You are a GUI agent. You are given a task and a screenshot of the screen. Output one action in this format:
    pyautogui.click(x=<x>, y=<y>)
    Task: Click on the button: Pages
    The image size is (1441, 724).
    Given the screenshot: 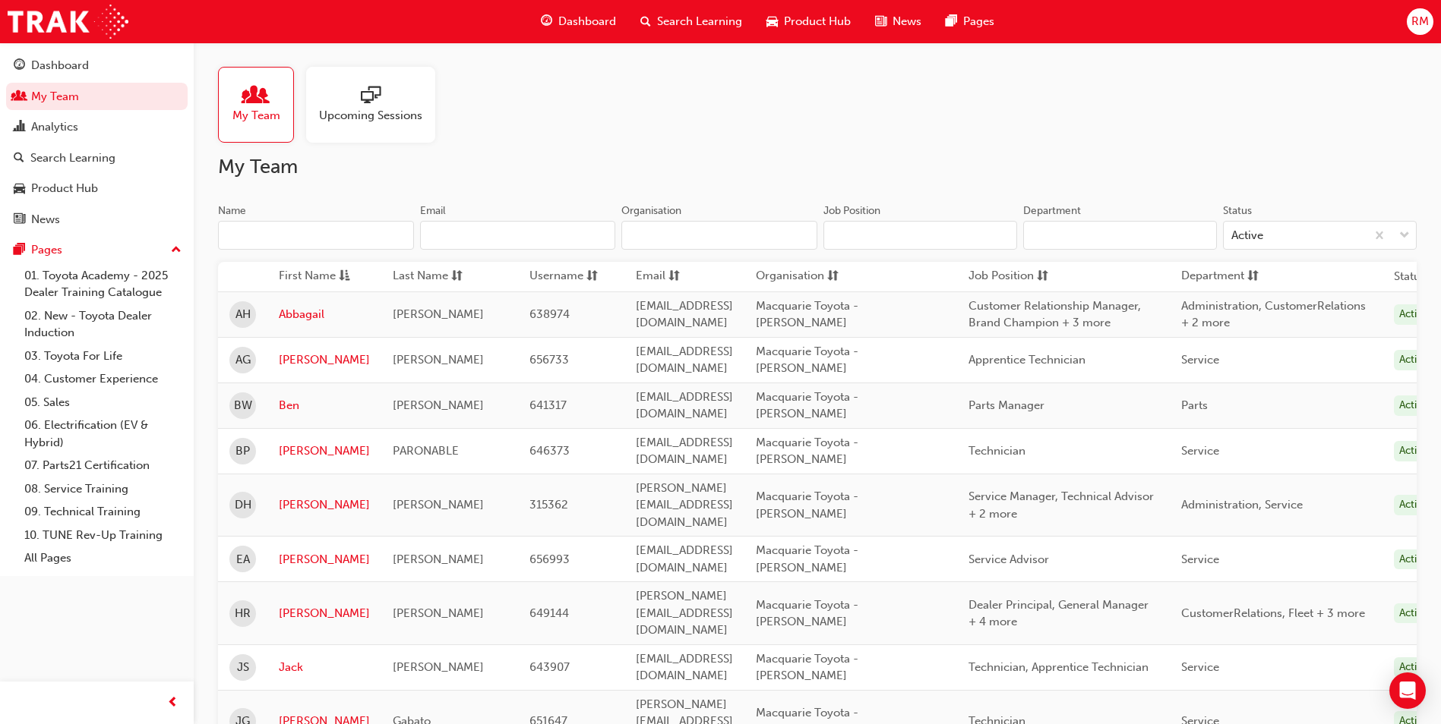 What is the action you would take?
    pyautogui.click(x=96, y=250)
    